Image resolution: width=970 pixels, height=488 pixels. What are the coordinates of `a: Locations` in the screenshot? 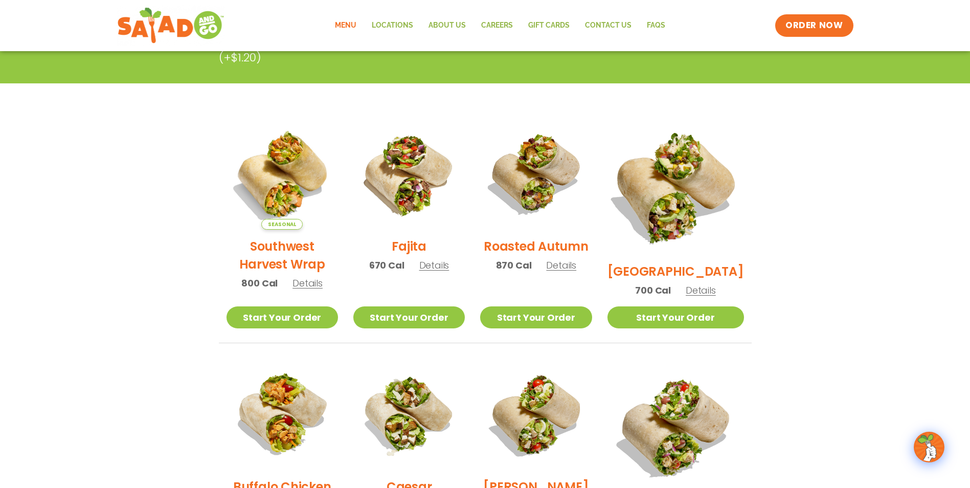 It's located at (392, 26).